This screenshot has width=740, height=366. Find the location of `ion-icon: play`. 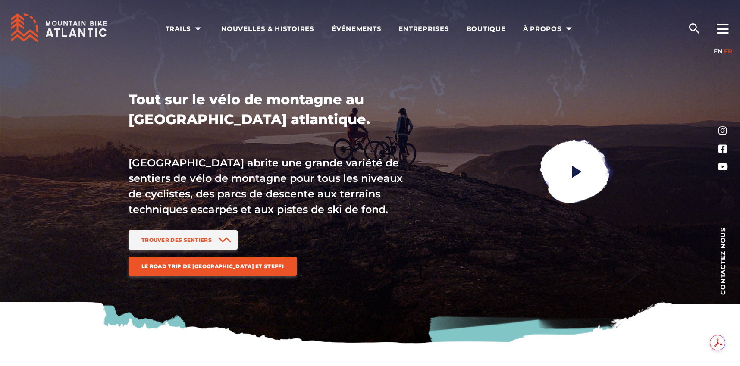

ion-icon: play is located at coordinates (577, 172).